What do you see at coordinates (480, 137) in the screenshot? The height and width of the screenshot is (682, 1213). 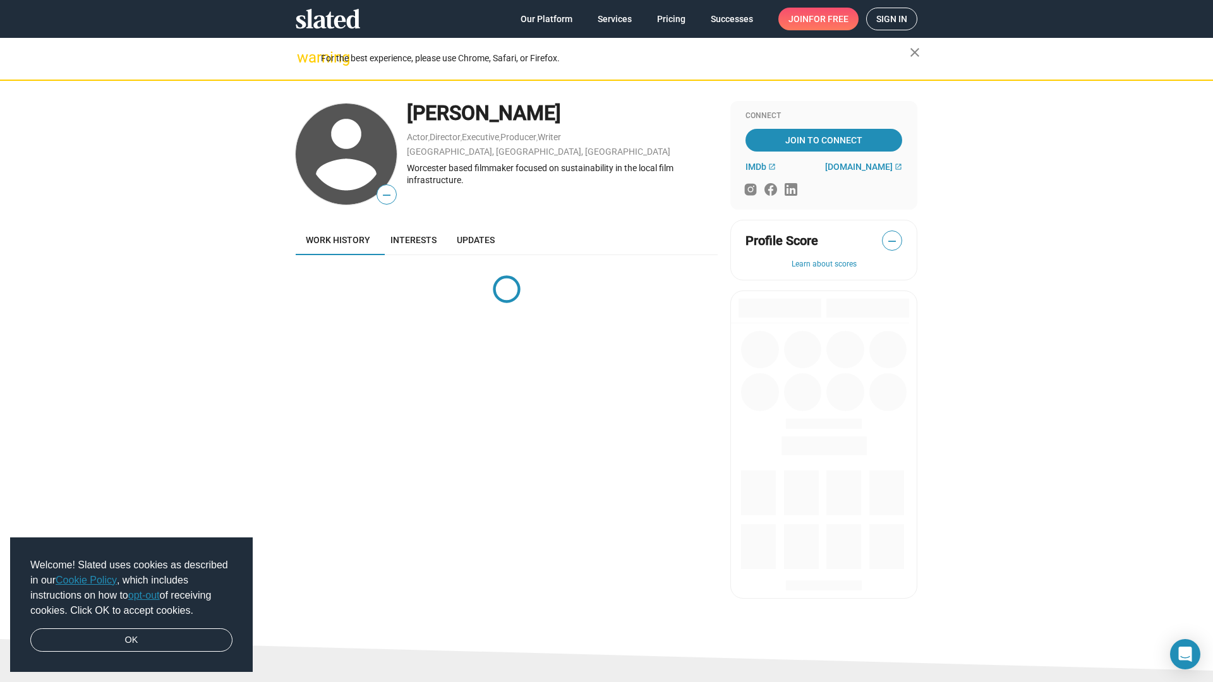 I see `a: Executive` at bounding box center [480, 137].